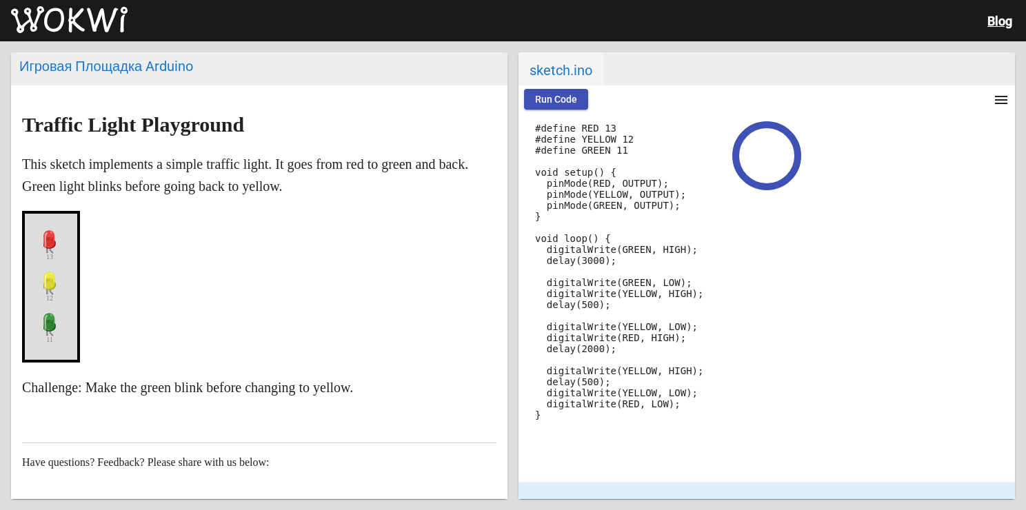 The image size is (1026, 510). Describe the element at coordinates (556, 99) in the screenshot. I see `button: Run Code` at that location.